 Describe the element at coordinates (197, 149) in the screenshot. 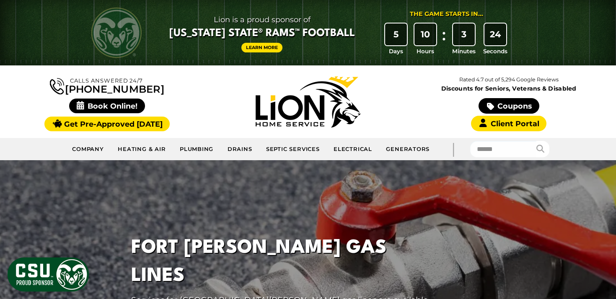

I see `a: Plumbing` at that location.